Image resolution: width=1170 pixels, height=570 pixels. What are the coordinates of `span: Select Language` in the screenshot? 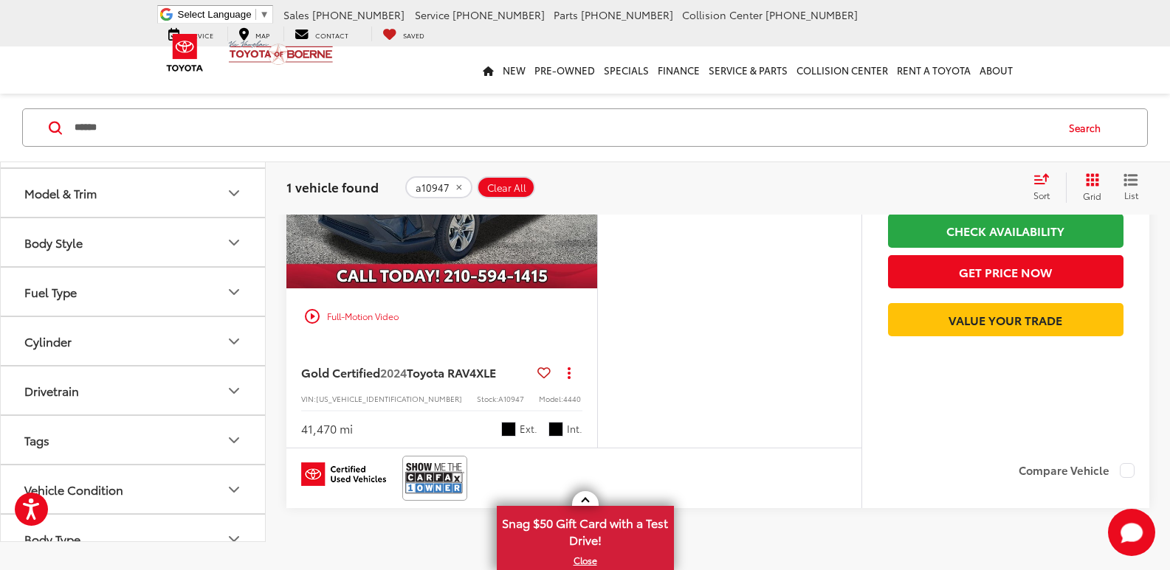 It's located at (215, 14).